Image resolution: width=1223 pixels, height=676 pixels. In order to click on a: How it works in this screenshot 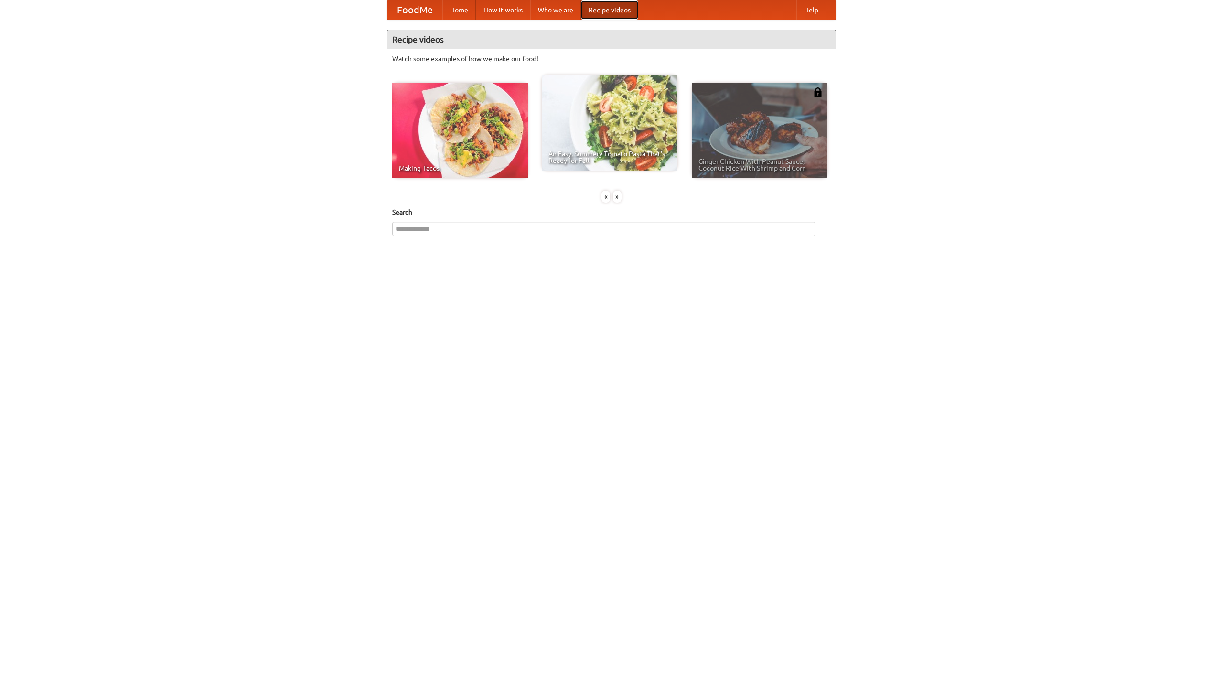, I will do `click(503, 10)`.